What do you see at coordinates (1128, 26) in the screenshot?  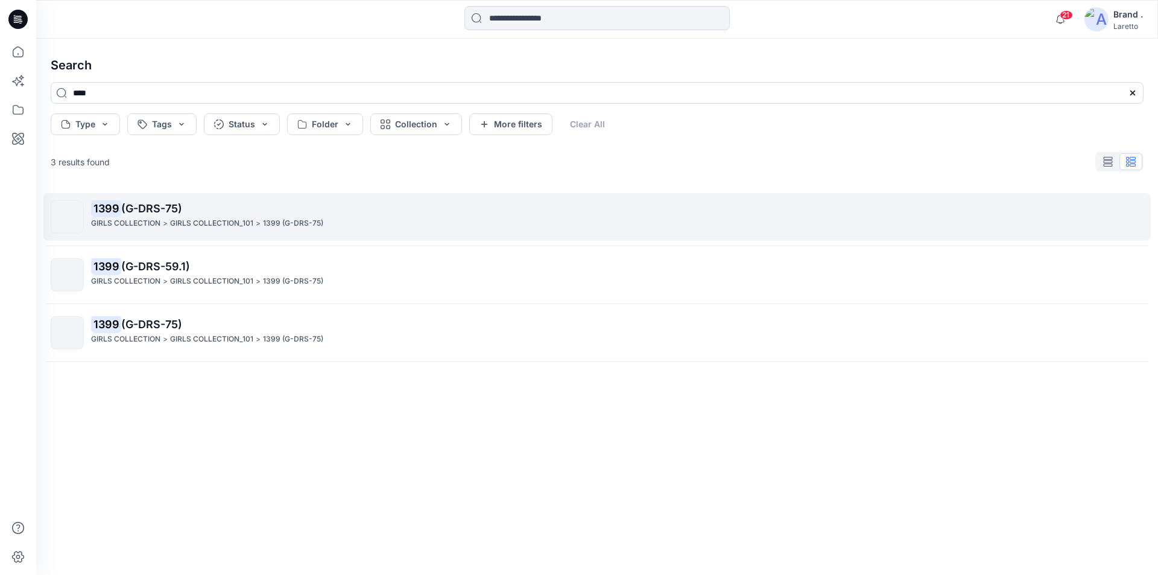 I see `div: Laretto` at bounding box center [1128, 26].